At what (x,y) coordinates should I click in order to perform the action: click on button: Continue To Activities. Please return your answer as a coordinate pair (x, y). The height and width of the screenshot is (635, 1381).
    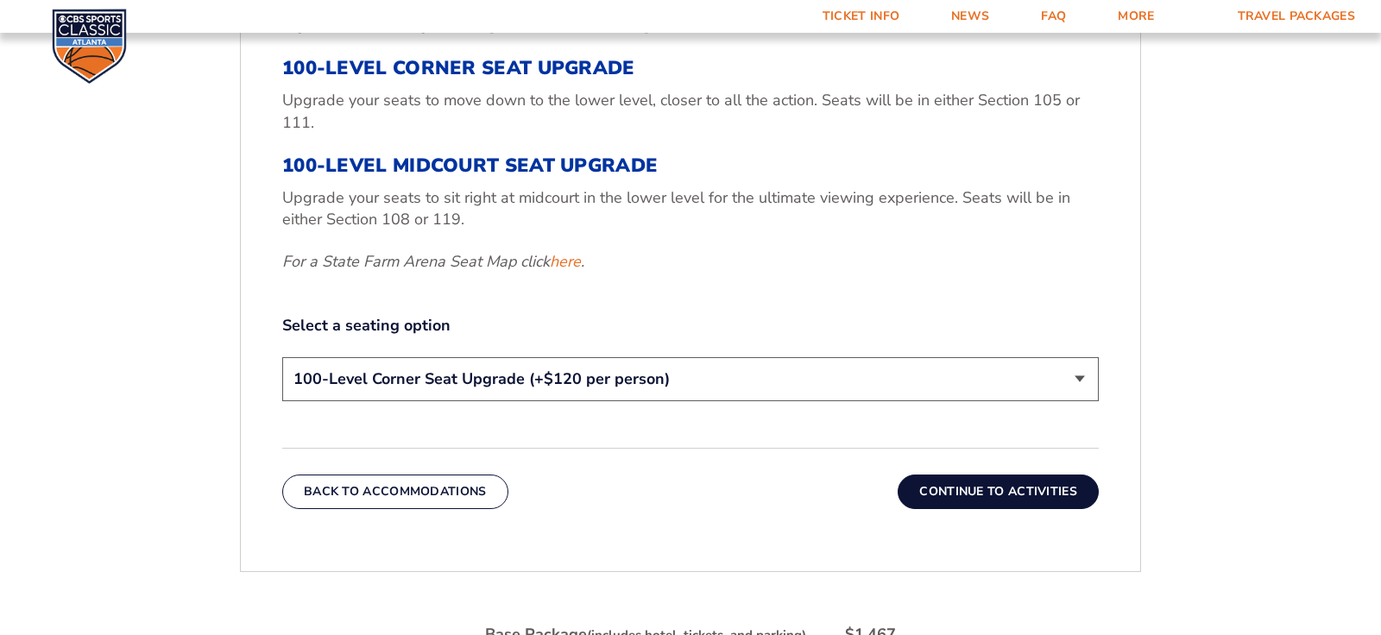
    Looking at the image, I should click on (998, 492).